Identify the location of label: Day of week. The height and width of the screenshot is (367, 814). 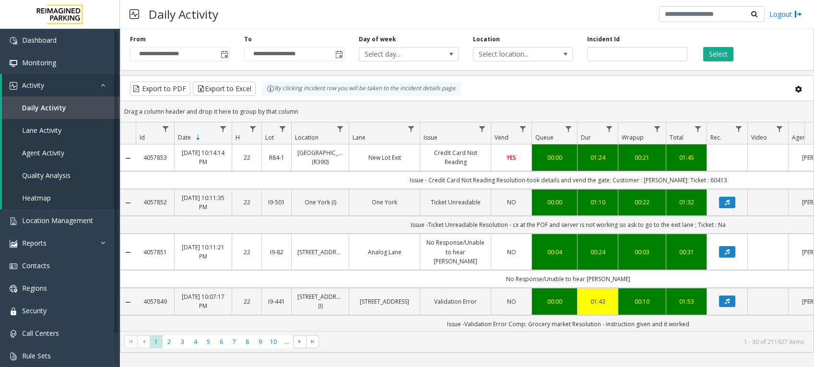
(377, 39).